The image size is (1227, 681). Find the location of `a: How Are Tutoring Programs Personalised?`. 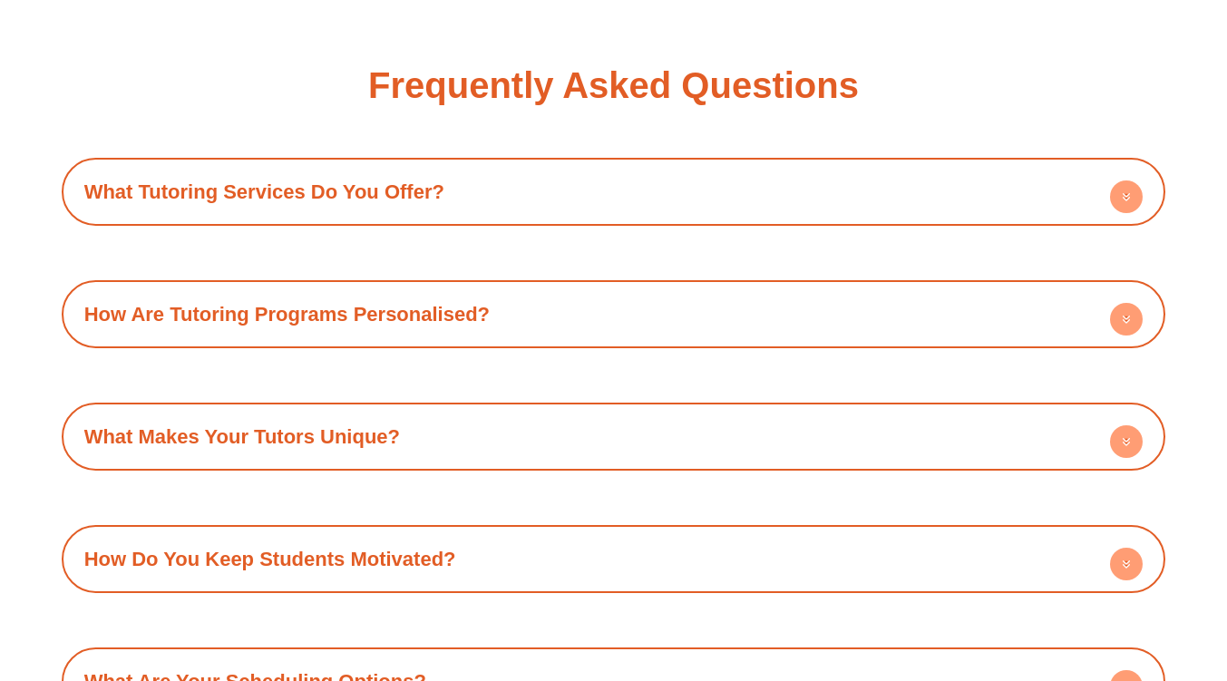

a: How Are Tutoring Programs Personalised? is located at coordinates (287, 314).